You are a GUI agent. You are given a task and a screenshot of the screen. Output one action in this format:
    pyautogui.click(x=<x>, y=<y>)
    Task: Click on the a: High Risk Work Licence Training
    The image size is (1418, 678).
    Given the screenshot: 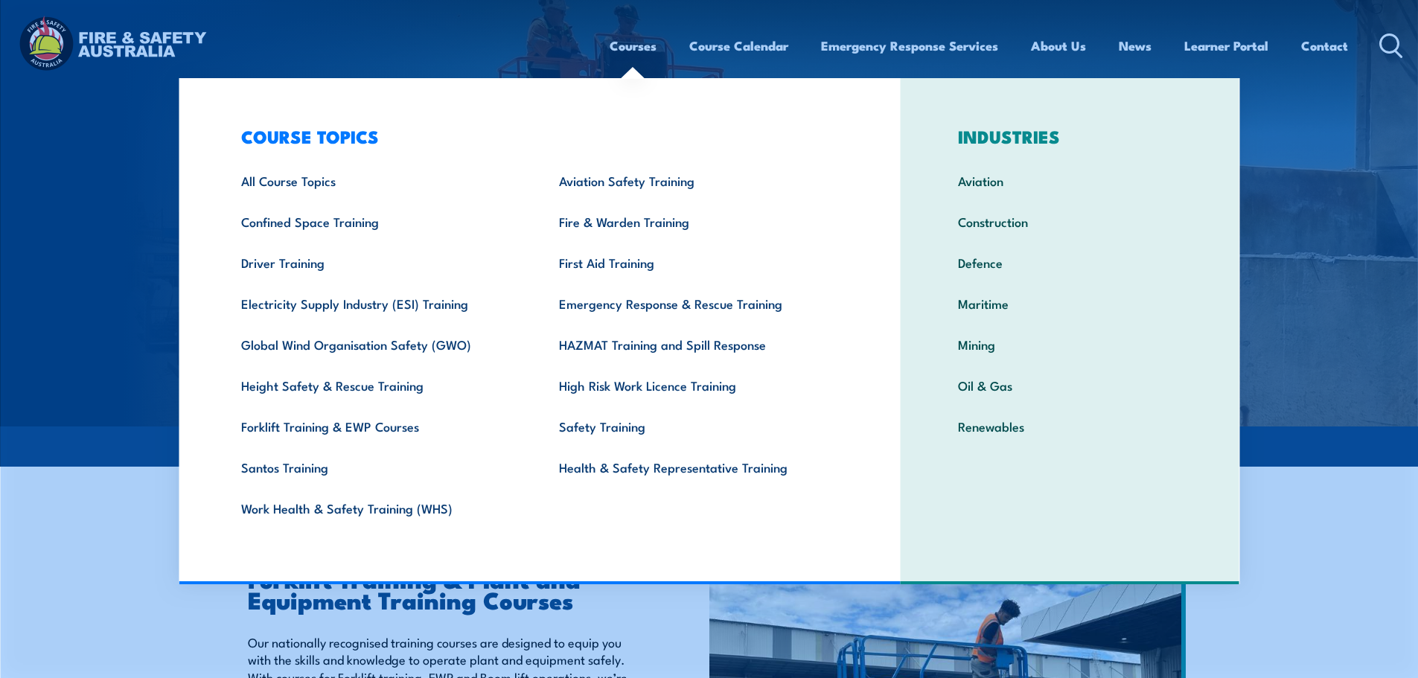 What is the action you would take?
    pyautogui.click(x=695, y=385)
    